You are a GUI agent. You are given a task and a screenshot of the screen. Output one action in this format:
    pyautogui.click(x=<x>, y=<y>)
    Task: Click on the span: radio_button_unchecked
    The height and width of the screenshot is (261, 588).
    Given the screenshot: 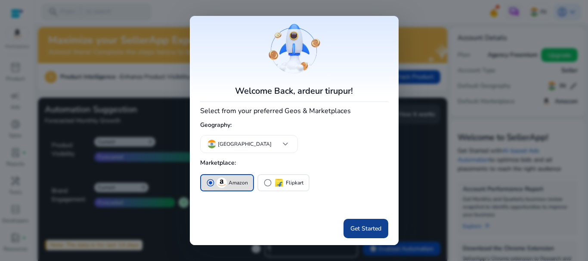 What is the action you would take?
    pyautogui.click(x=268, y=183)
    